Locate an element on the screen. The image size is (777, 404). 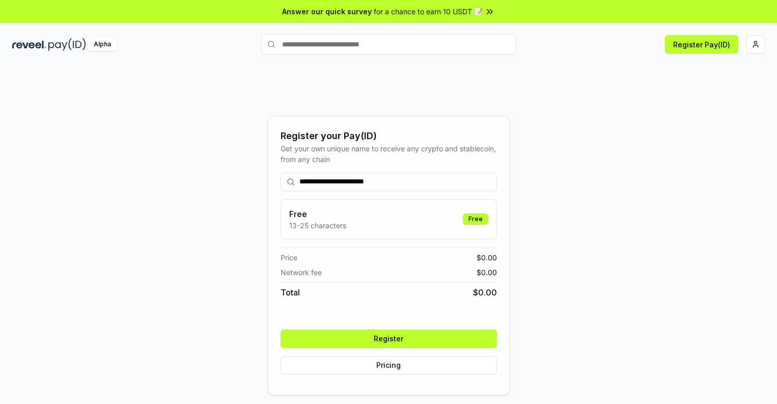
span: Price is located at coordinates (289, 257).